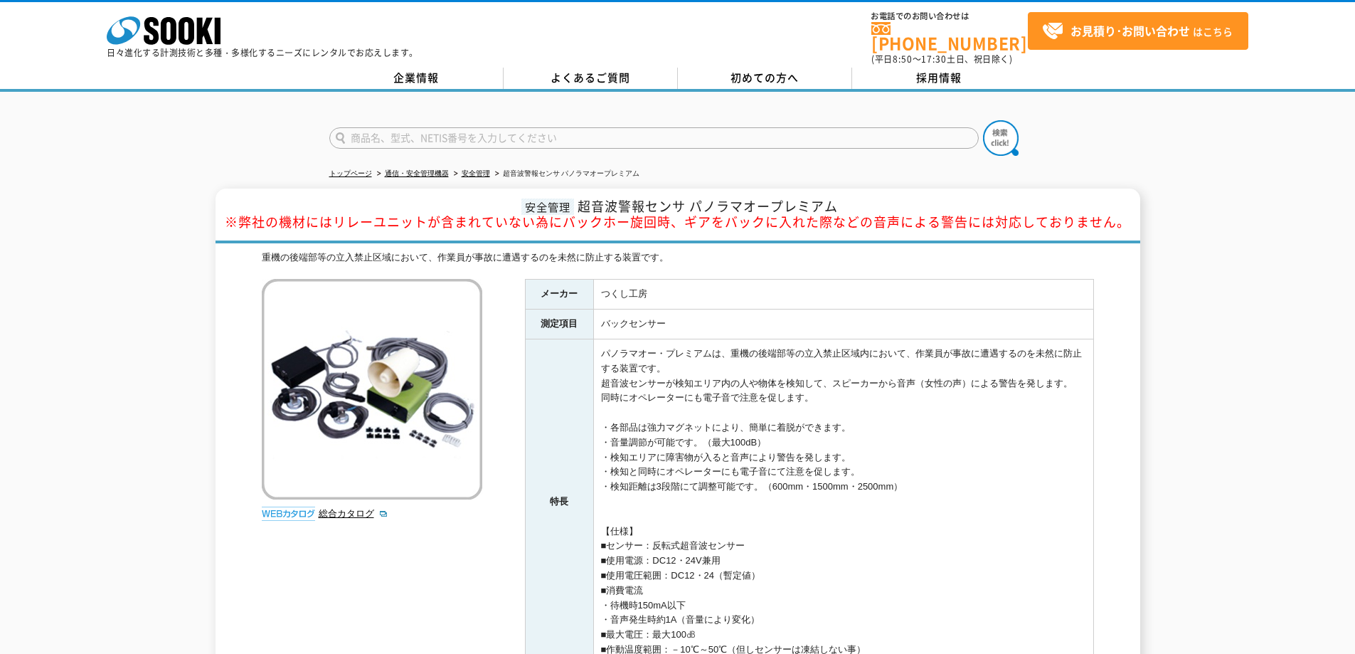 The width and height of the screenshot is (1355, 654). Describe the element at coordinates (939, 78) in the screenshot. I see `a: 採用情報` at that location.